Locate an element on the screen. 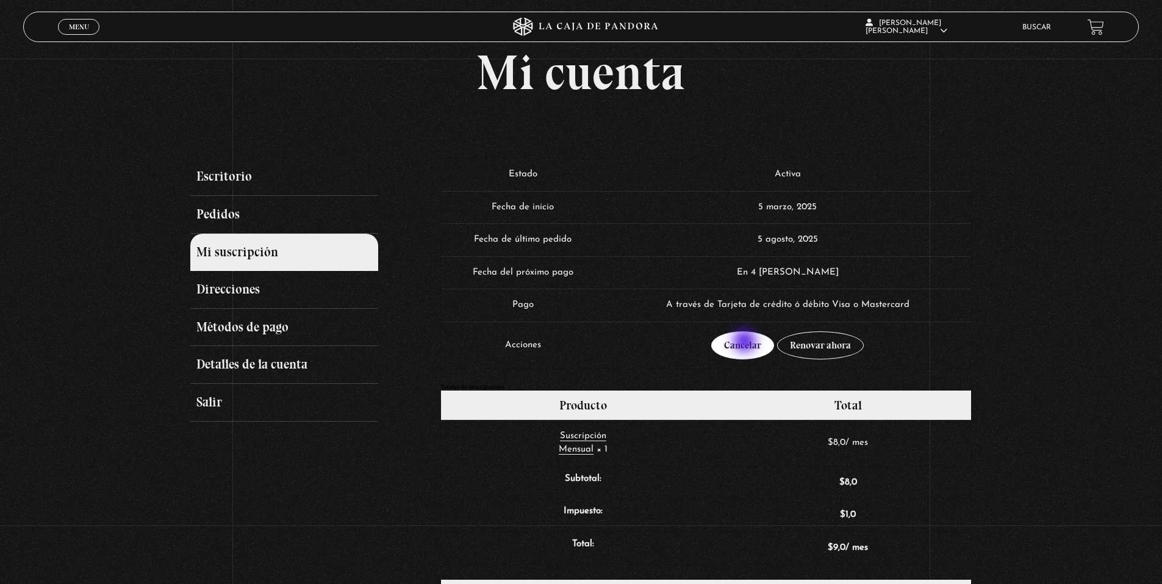 The height and width of the screenshot is (584, 1162). a: Escritorio is located at coordinates (284, 177).